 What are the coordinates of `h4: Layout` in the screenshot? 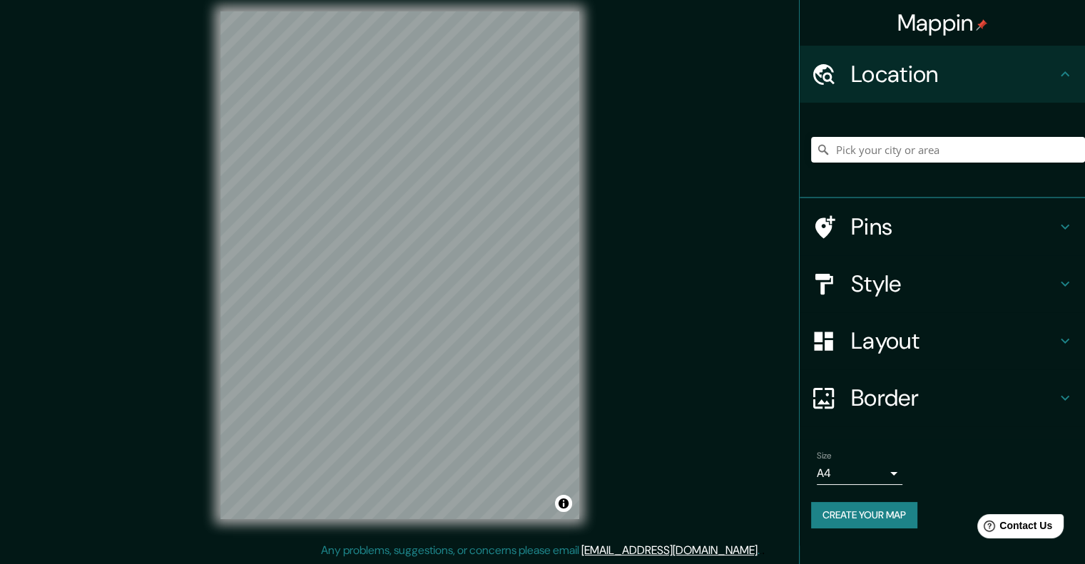 It's located at (954, 341).